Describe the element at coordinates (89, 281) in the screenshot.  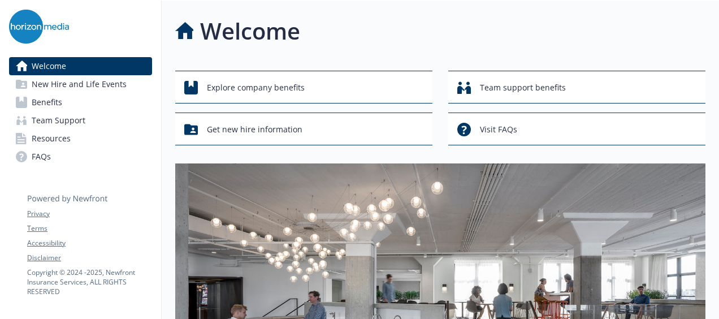
I see `p: Copyright © 2024 - 2025 , Newfront Insurance Services, ALL RIGHTS RESERVED` at that location.